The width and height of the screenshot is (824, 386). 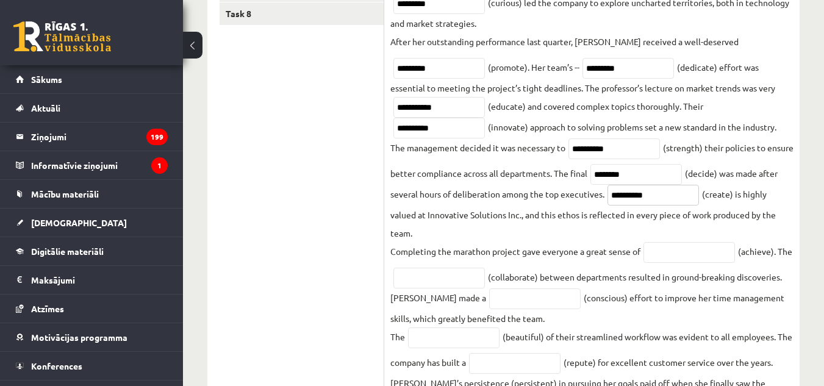 I want to click on a: Sākums, so click(x=91, y=79).